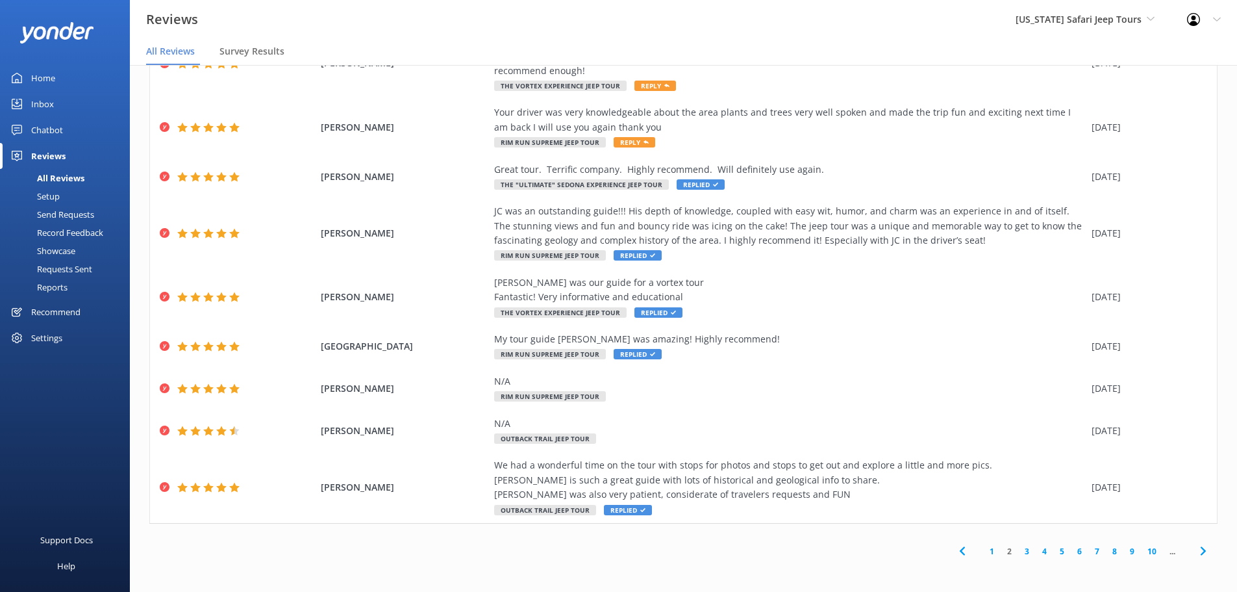  Describe the element at coordinates (66, 540) in the screenshot. I see `div: Support Docs` at that location.